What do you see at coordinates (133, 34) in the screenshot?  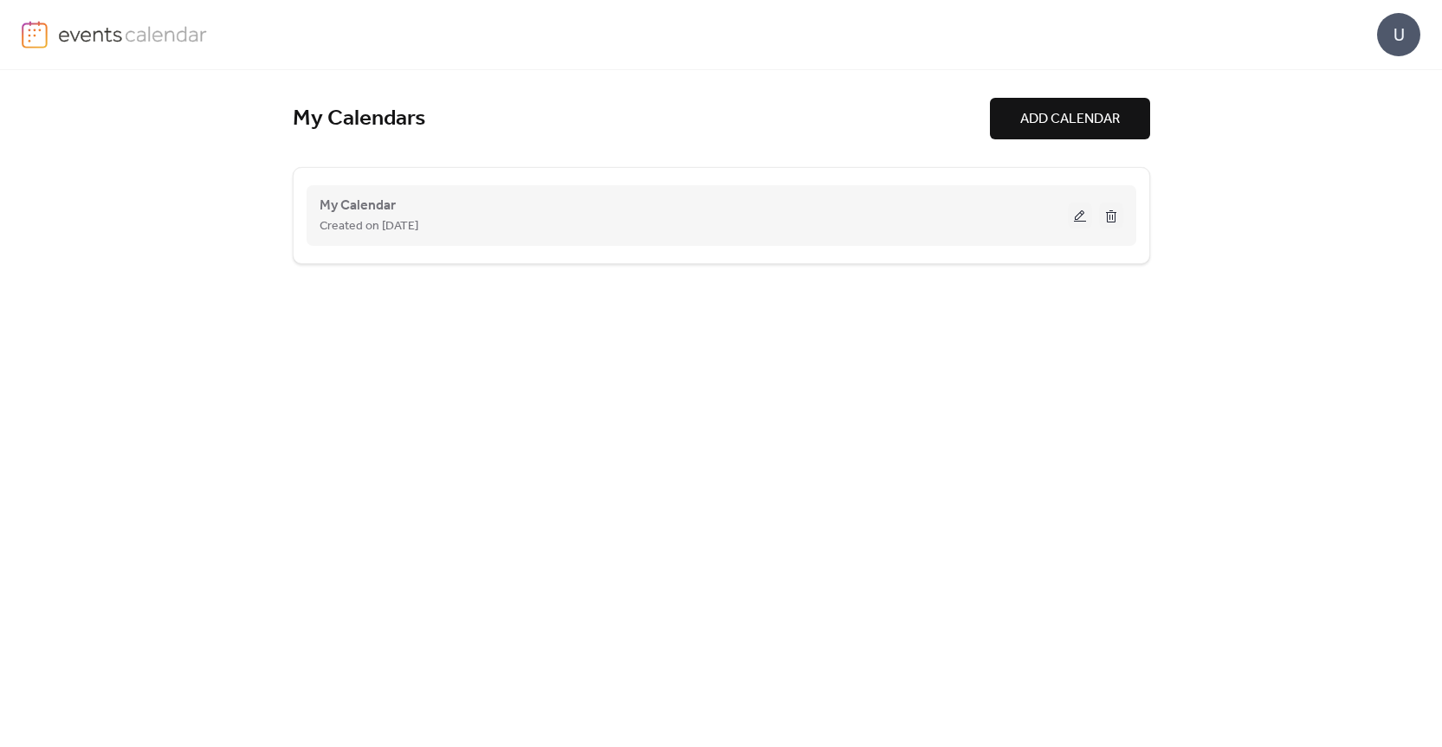 I see `img: logo-type` at bounding box center [133, 34].